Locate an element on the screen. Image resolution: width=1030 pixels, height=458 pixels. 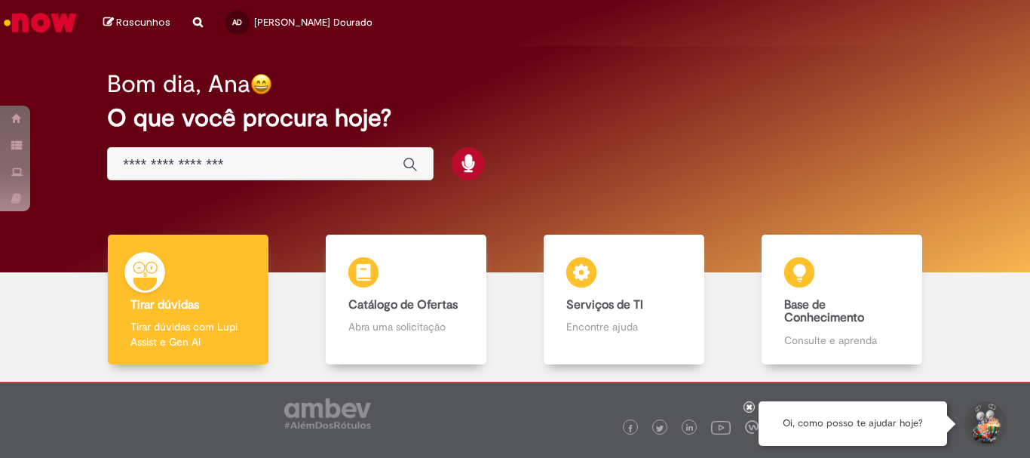
span: AD is located at coordinates (237, 22).